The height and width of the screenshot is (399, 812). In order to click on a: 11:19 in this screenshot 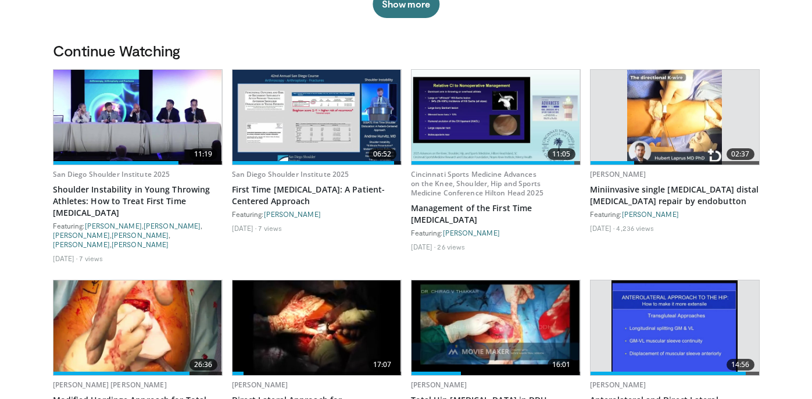, I will do `click(138, 117)`.